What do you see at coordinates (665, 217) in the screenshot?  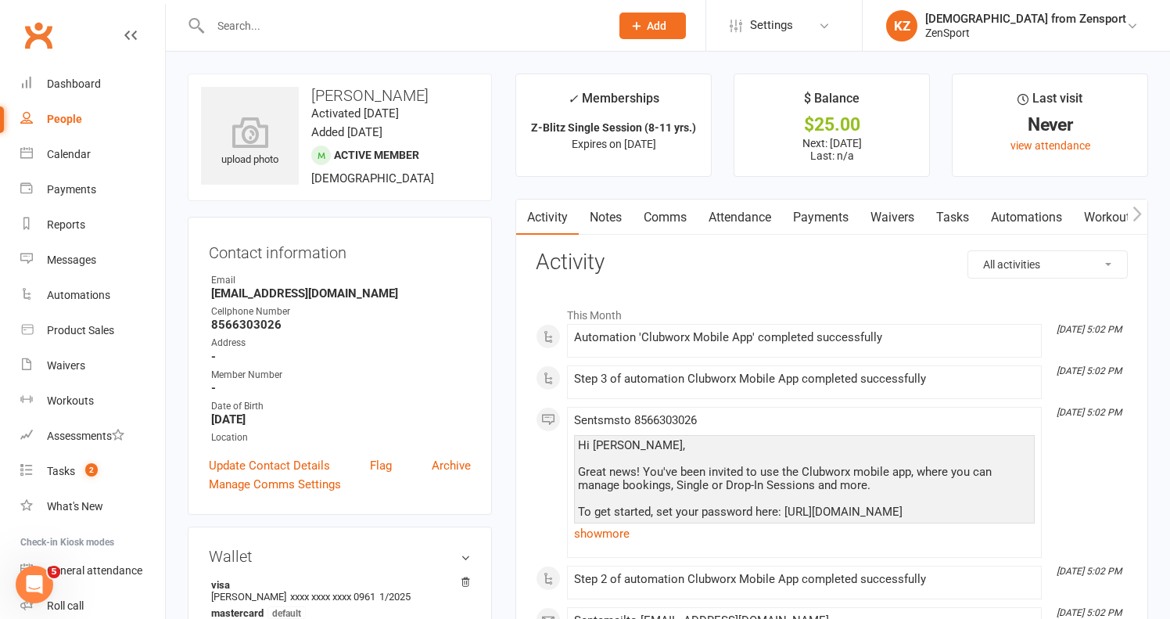 I see `a: Comms` at bounding box center [665, 217].